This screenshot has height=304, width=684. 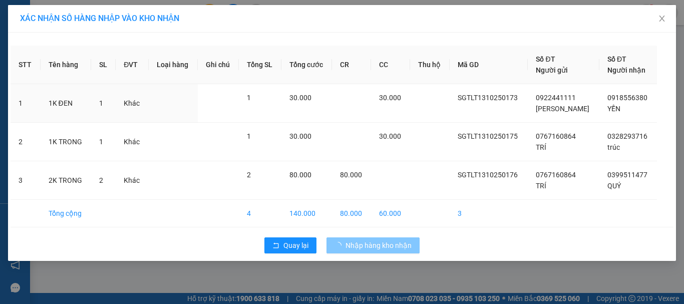 I want to click on th: Thu hộ, so click(x=430, y=65).